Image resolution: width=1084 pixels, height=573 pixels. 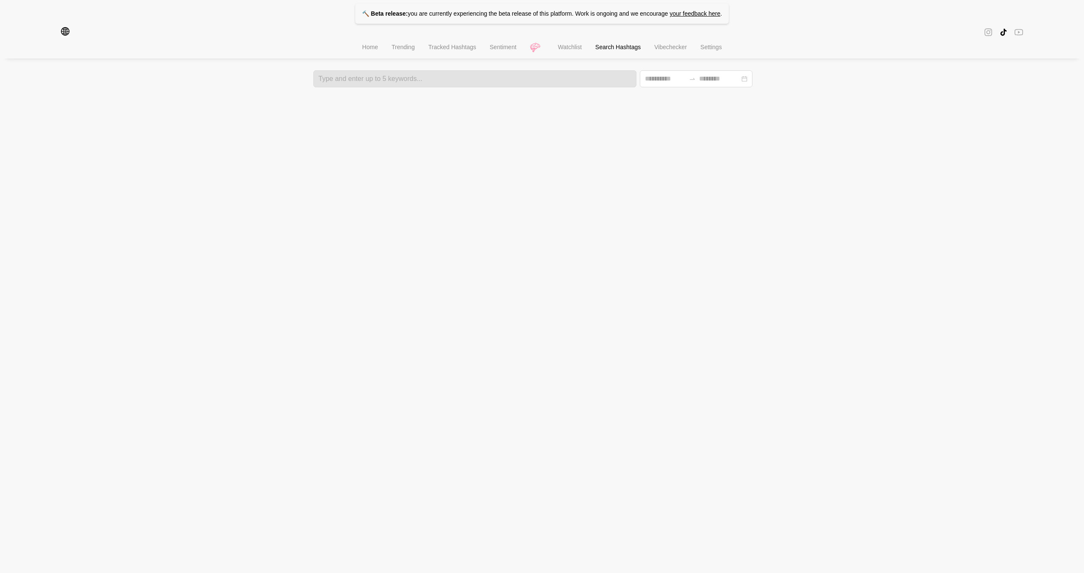 I want to click on span: instagram, so click(x=989, y=32).